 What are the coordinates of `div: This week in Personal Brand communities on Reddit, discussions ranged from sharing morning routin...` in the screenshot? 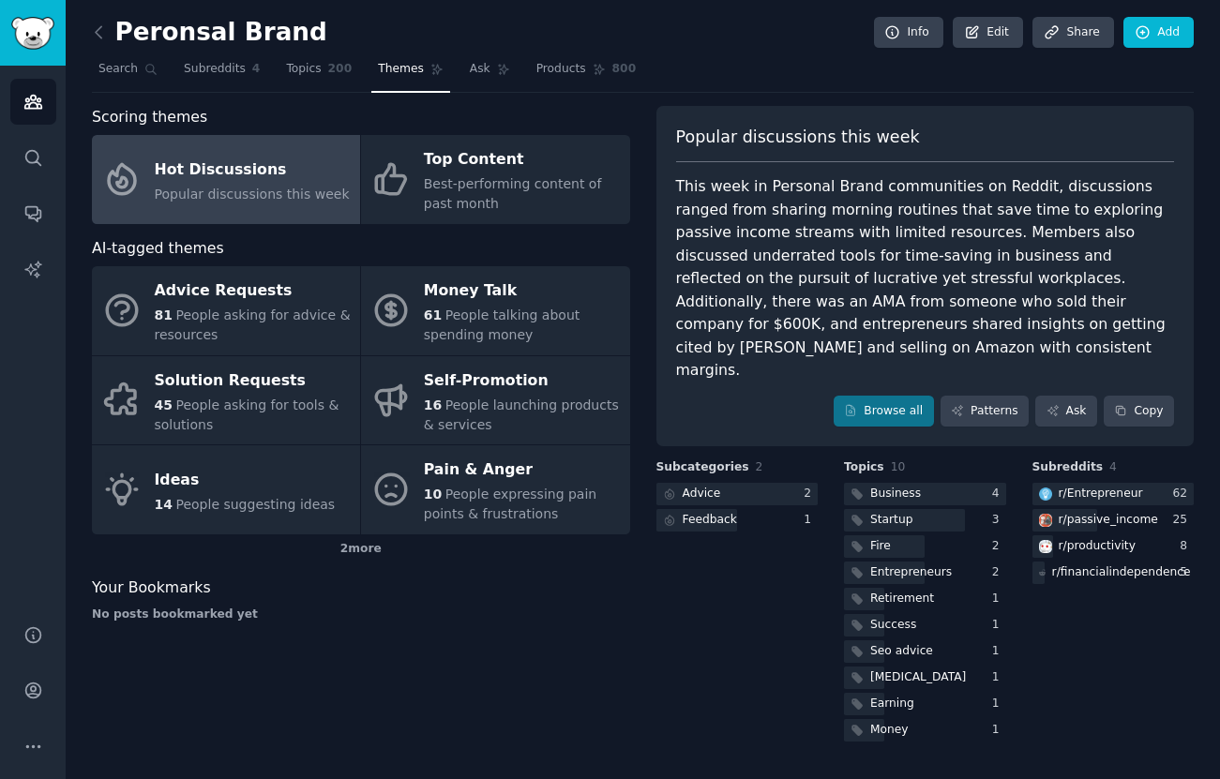 It's located at (926, 279).